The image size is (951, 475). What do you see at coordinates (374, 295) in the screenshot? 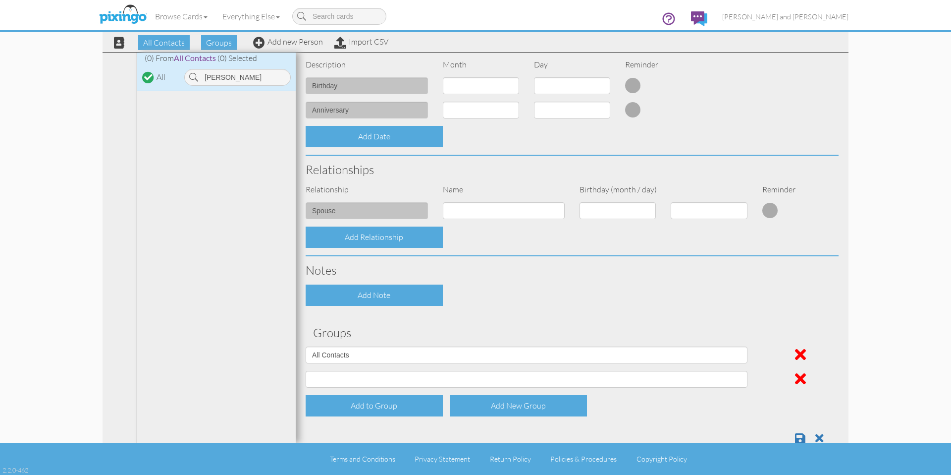
I see `div: Add Note` at bounding box center [374, 295].